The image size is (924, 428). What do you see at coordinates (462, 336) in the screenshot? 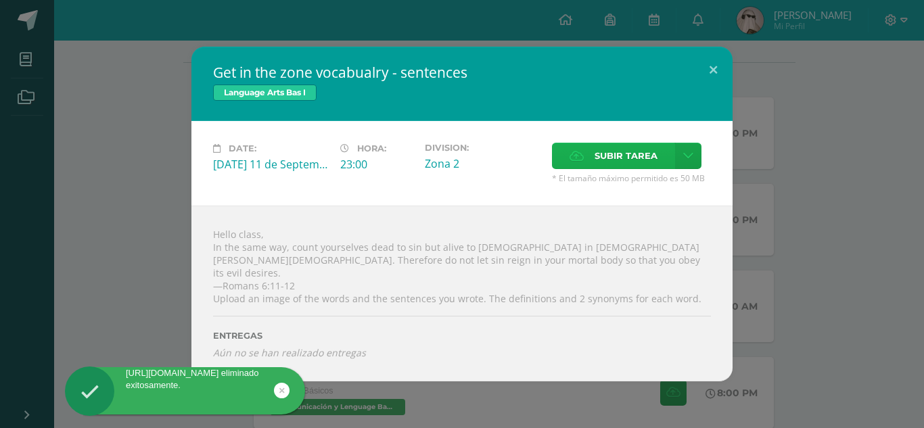
I see `label: ENTREGAS` at bounding box center [462, 336].